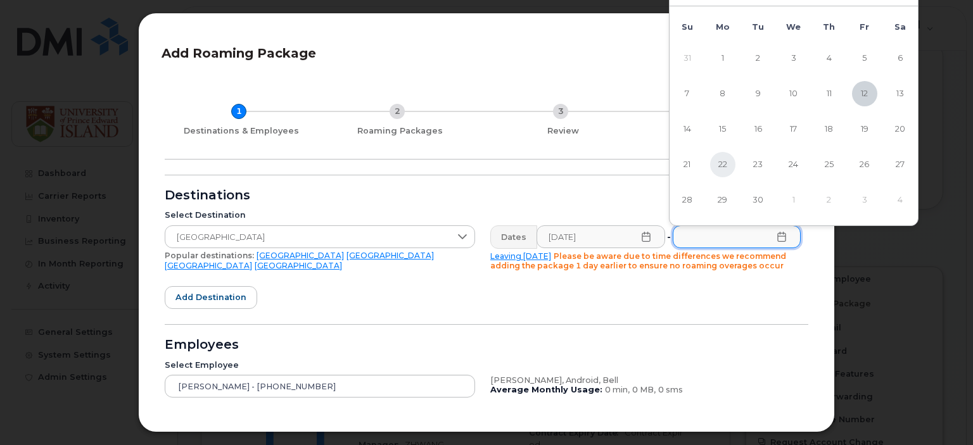  What do you see at coordinates (546, 390) in the screenshot?
I see `b: Average Monthly Usage:` at bounding box center [546, 390].